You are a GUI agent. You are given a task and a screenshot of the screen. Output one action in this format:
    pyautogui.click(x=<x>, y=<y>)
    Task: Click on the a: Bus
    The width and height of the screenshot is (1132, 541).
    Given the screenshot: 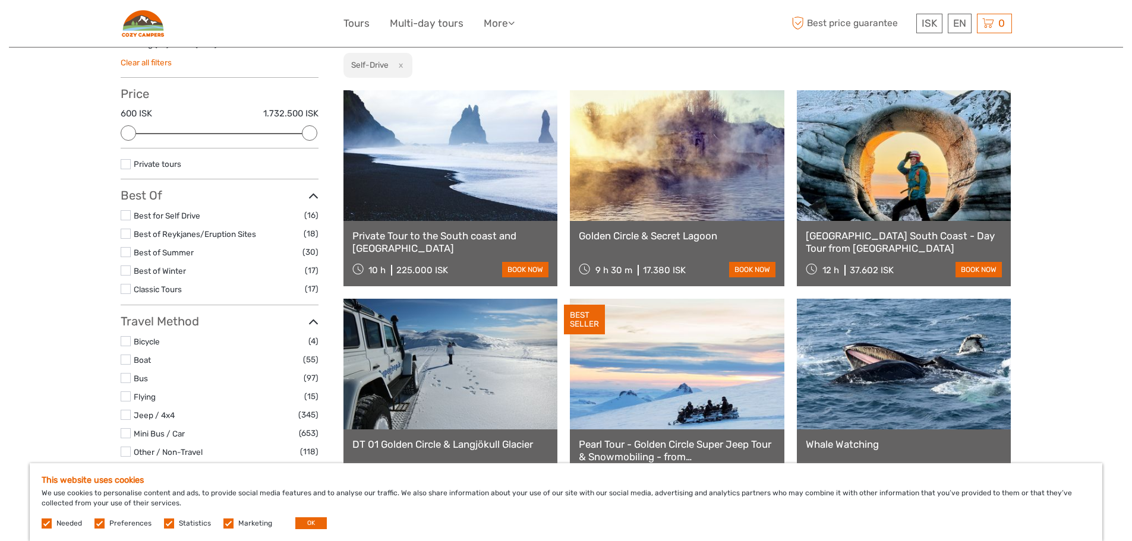 What is the action you would take?
    pyautogui.click(x=141, y=379)
    